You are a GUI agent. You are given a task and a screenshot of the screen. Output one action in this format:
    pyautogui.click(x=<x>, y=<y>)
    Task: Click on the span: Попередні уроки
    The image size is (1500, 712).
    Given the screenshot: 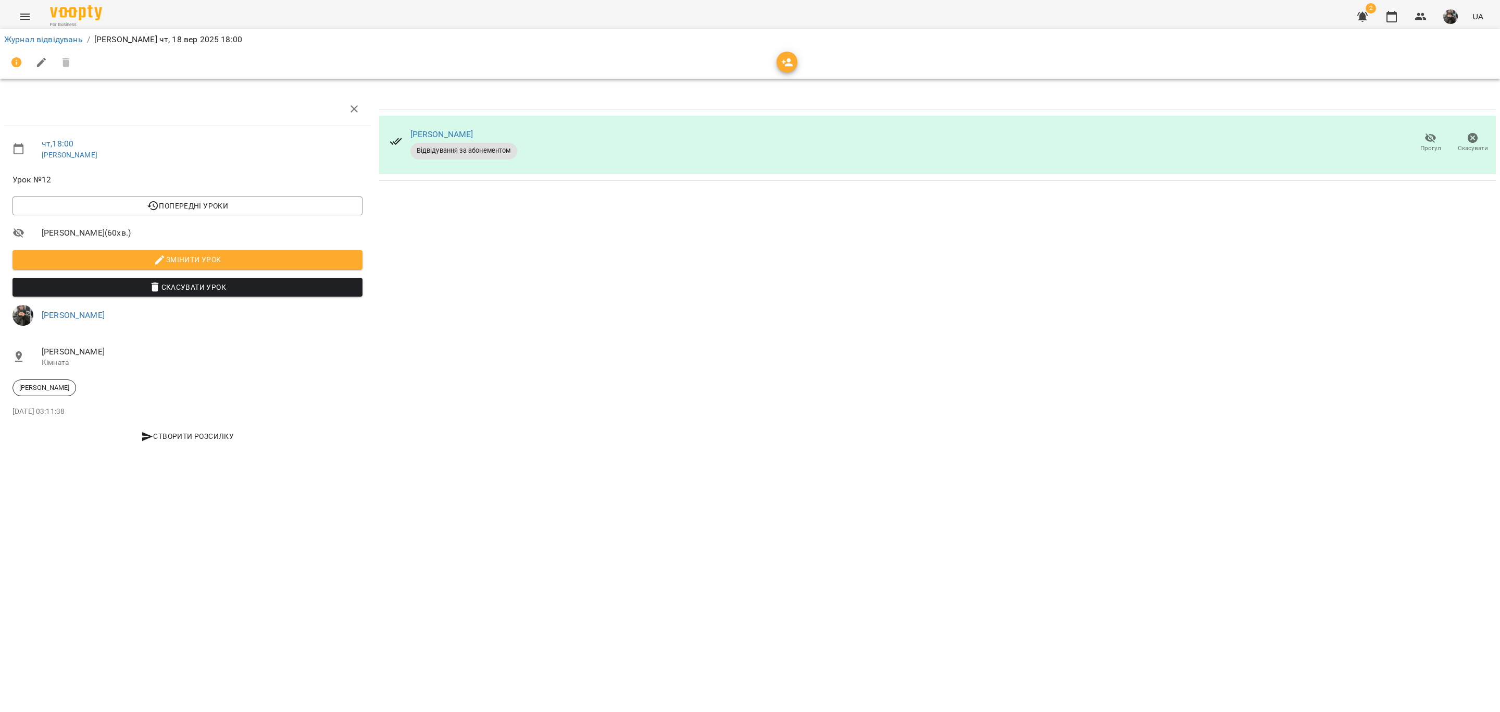 What is the action you would take?
    pyautogui.click(x=188, y=206)
    